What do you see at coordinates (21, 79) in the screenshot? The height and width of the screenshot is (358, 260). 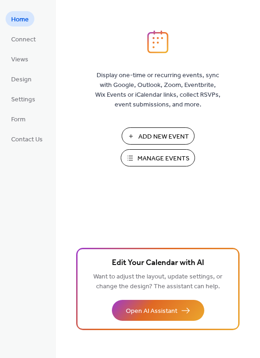 I see `span: Design` at bounding box center [21, 79].